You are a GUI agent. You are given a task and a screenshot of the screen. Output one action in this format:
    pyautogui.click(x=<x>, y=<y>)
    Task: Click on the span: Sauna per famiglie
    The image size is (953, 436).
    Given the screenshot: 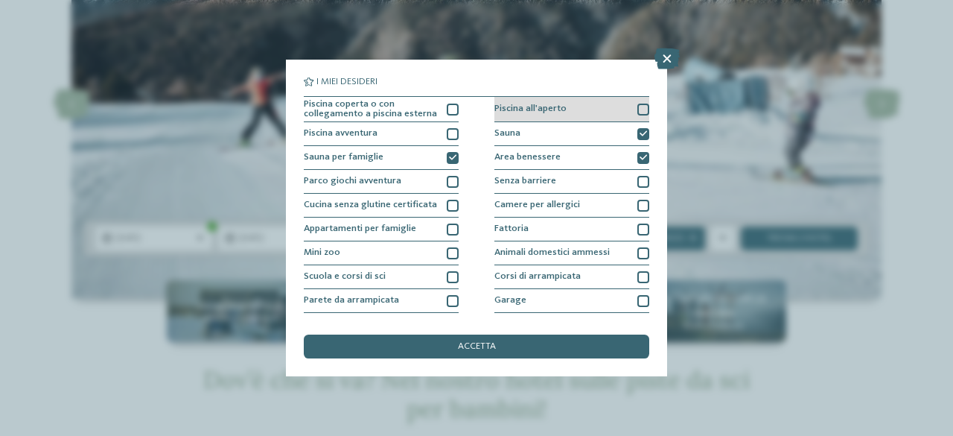 What is the action you would take?
    pyautogui.click(x=343, y=157)
    